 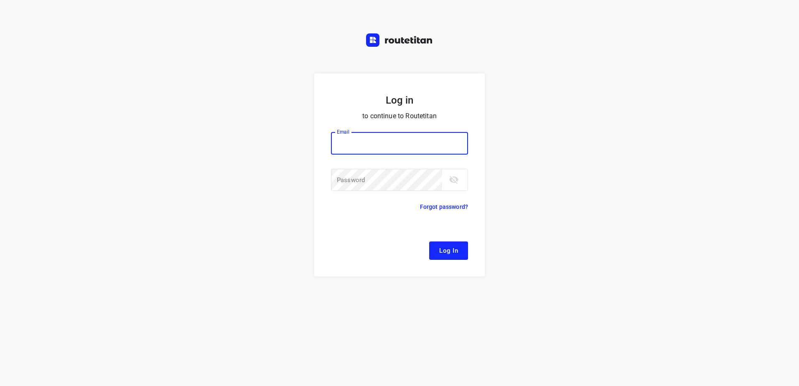 I want to click on h5: Log in, so click(x=399, y=100).